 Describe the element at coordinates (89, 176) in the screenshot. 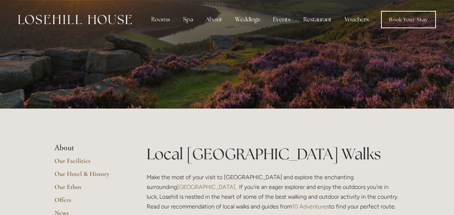

I see `a: Our Hotel & History` at that location.